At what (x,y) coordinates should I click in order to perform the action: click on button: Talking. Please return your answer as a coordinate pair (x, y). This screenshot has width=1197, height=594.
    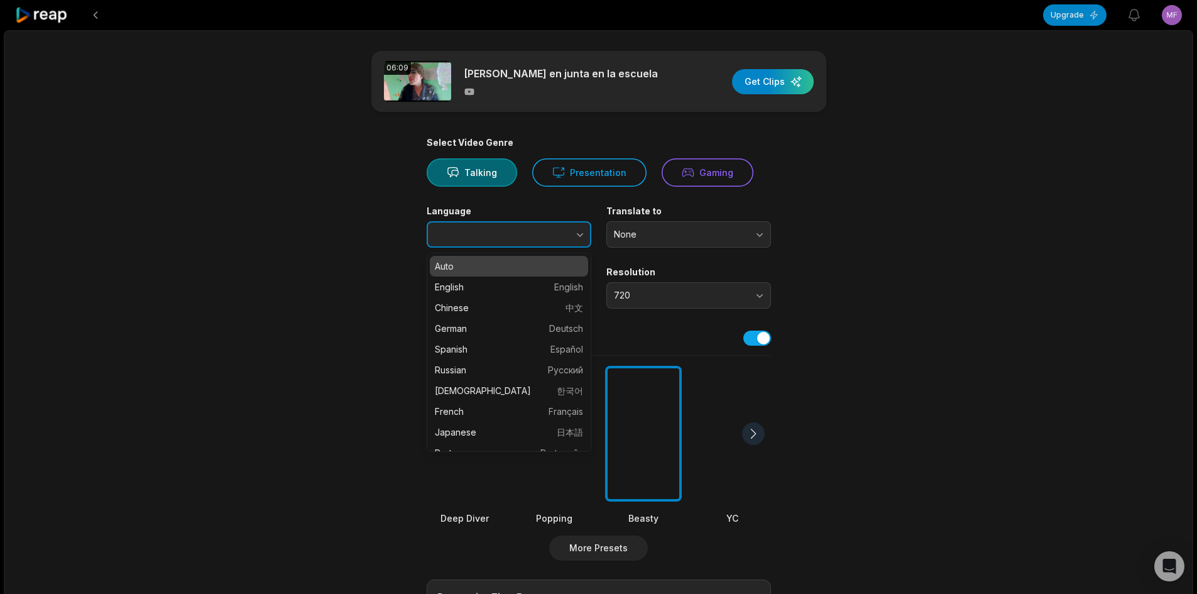
    Looking at the image, I should click on (472, 172).